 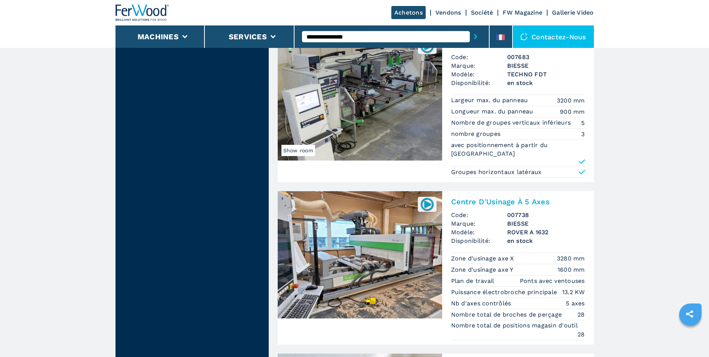 I want to click on p: Nb d'axes contrôlés, so click(x=482, y=303).